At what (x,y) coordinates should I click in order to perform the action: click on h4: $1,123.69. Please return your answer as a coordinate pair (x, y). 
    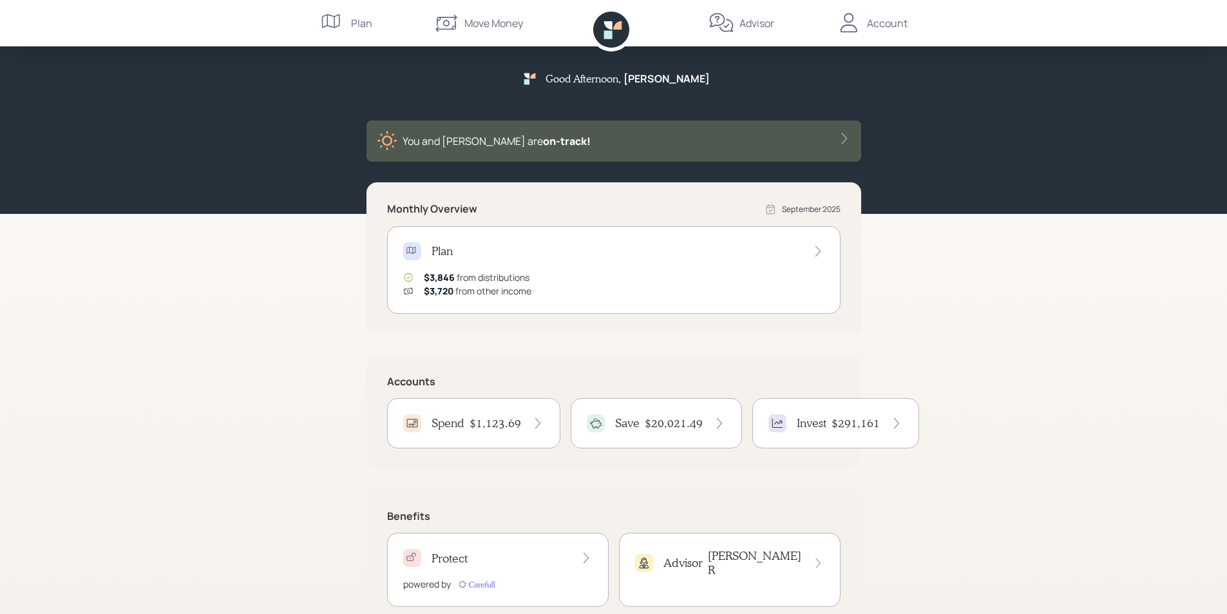
    Looking at the image, I should click on (495, 423).